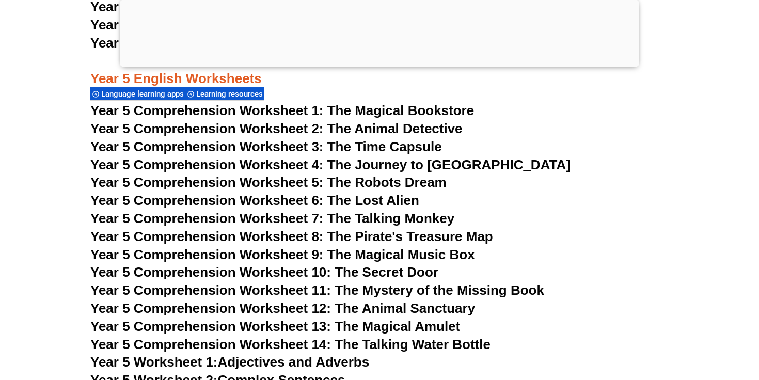 The width and height of the screenshot is (759, 380). I want to click on a: Year 5 Comprehension Worksheet 11: The Mystery of the Missing Book, so click(317, 290).